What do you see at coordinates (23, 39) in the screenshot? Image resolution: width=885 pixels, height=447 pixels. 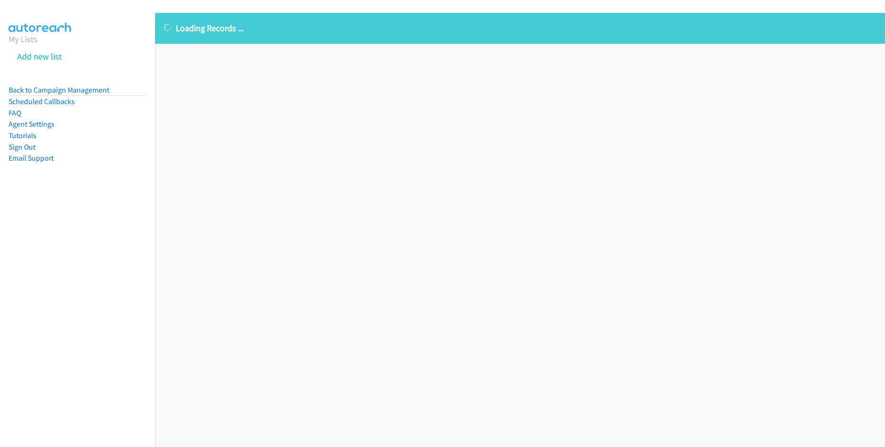 I see `a: My Lists` at bounding box center [23, 39].